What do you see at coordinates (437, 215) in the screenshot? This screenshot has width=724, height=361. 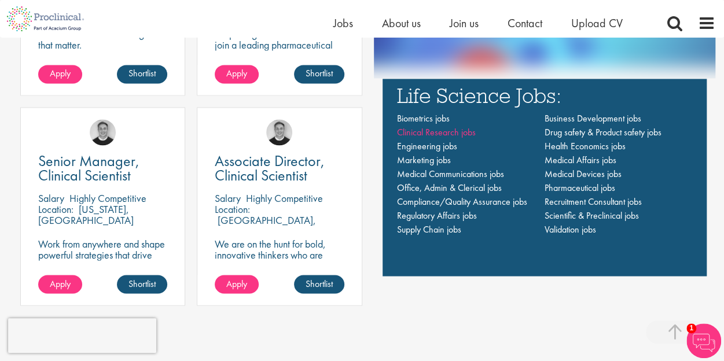 I see `a: Regulatory Affairs jobs` at bounding box center [437, 215].